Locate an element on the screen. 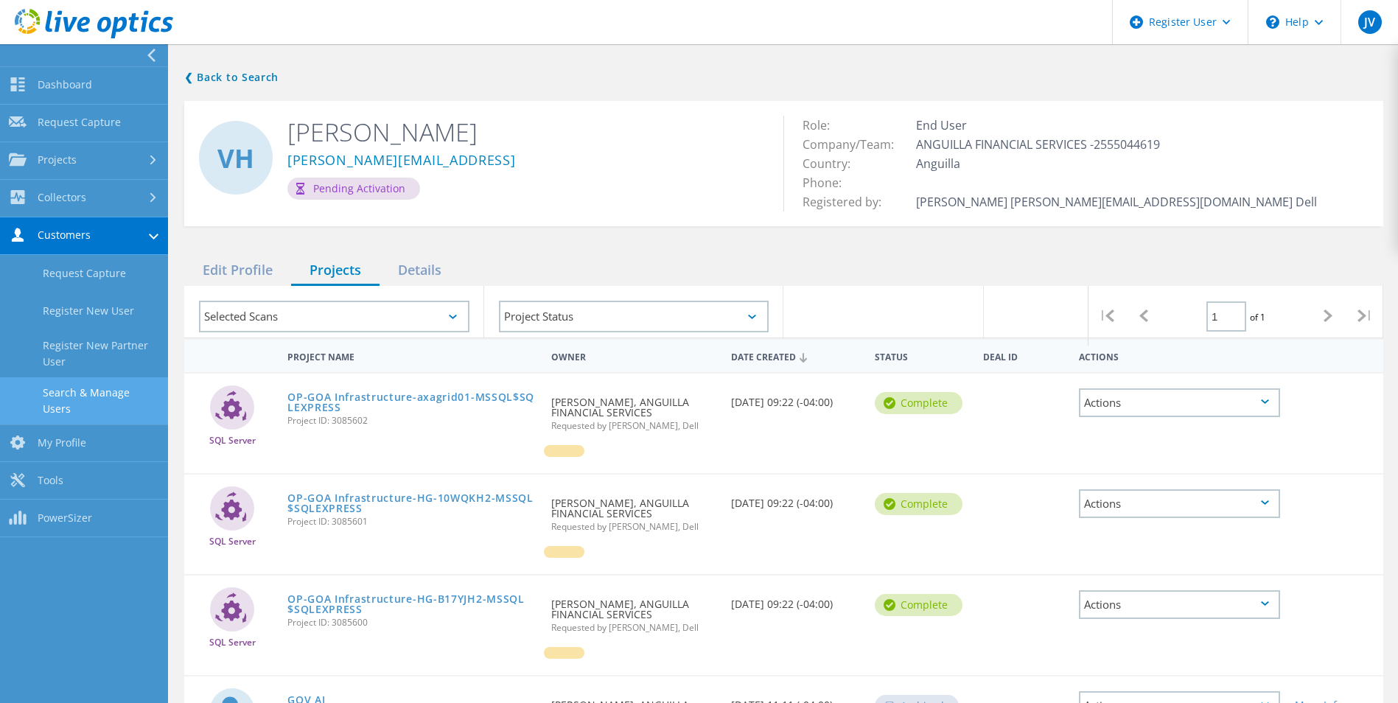 The width and height of the screenshot is (1398, 703). a: OP-GOA Infrastructure-axagrid01-MSSQL$SQLEXPRESS is located at coordinates (412, 402).